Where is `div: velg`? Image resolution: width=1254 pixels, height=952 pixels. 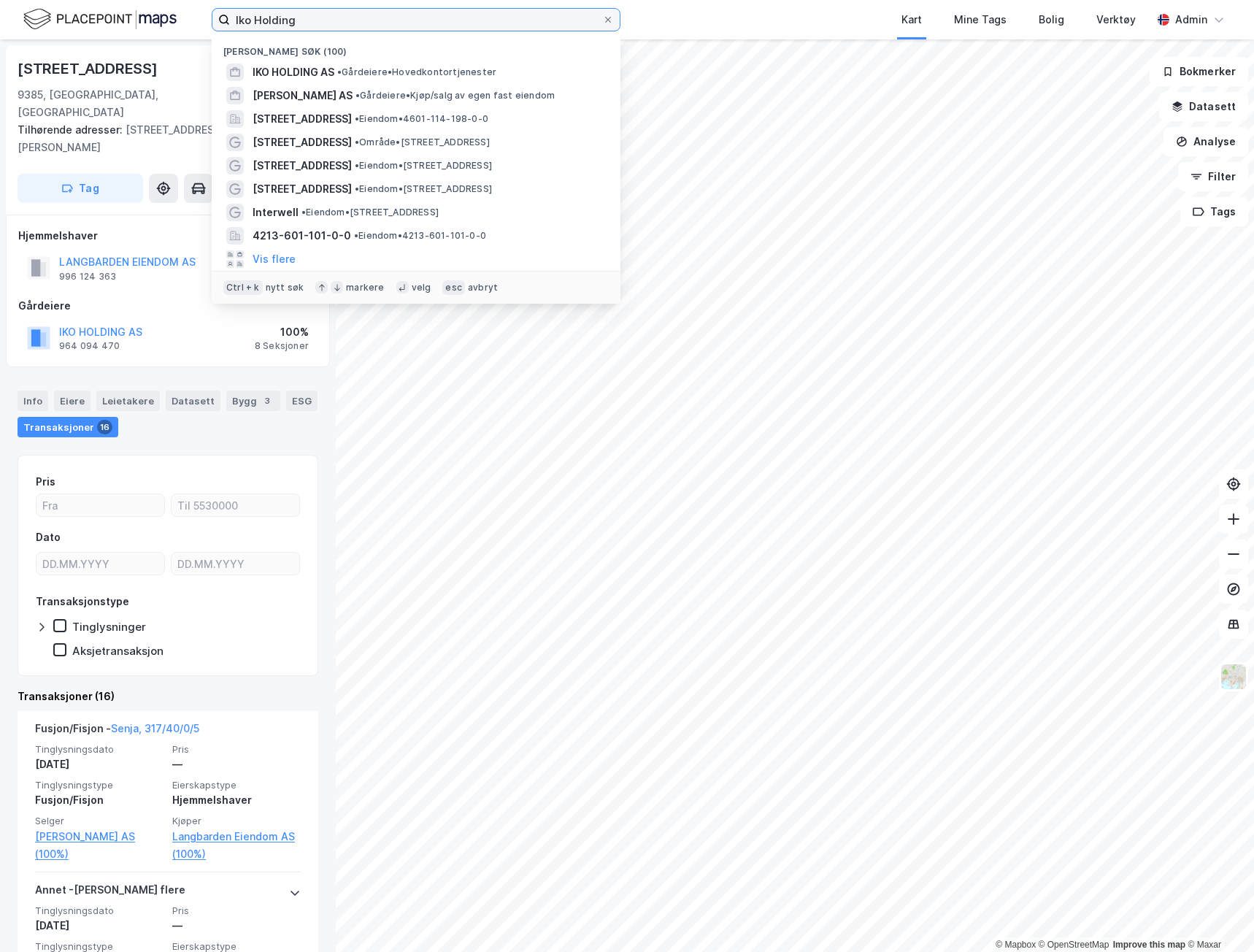
div: velg is located at coordinates (421, 288).